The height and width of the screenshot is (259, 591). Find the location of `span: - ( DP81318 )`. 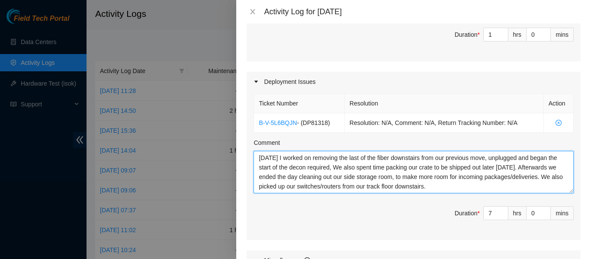

span: - ( DP81318 ) is located at coordinates (313, 123).